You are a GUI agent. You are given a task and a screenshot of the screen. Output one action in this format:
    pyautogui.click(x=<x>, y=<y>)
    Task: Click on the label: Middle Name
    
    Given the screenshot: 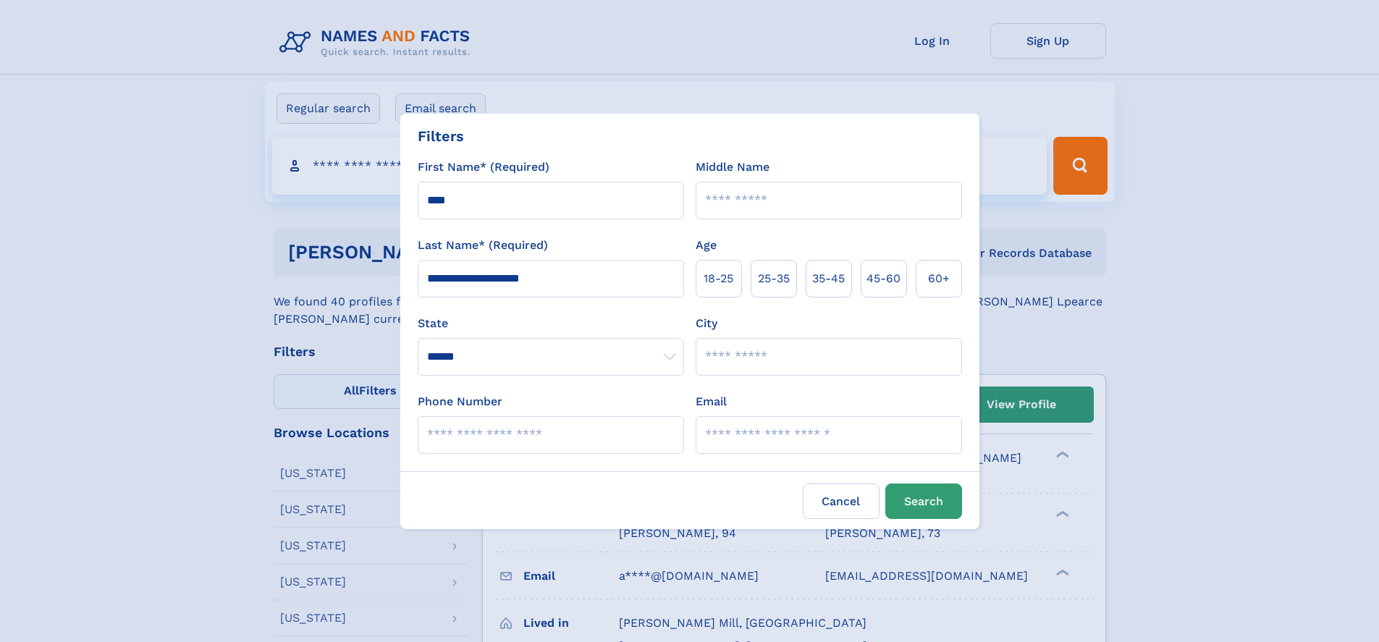 What is the action you would take?
    pyautogui.click(x=733, y=167)
    